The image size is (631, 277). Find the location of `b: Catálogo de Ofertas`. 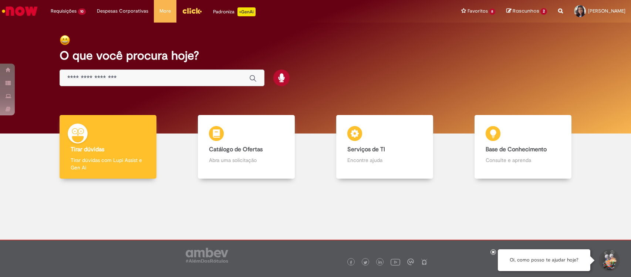

b: Catálogo de Ofertas is located at coordinates (236, 150).